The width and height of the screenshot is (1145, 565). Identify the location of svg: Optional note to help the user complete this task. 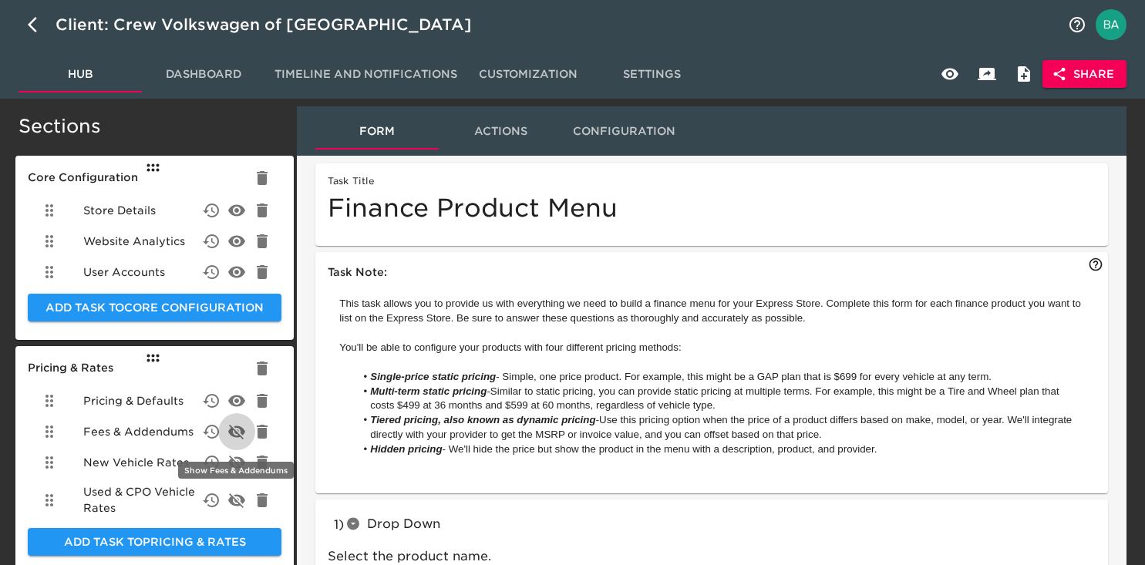
(1095, 264).